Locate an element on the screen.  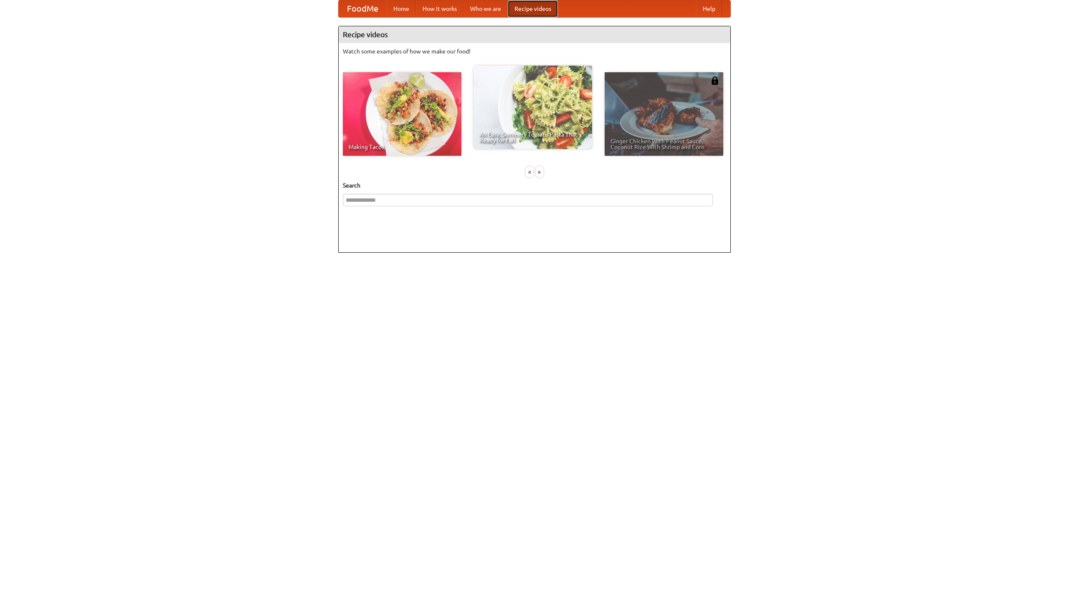
a: An Easy, Summery Tomato Pasta That's Ready for Fall is located at coordinates (533, 107).